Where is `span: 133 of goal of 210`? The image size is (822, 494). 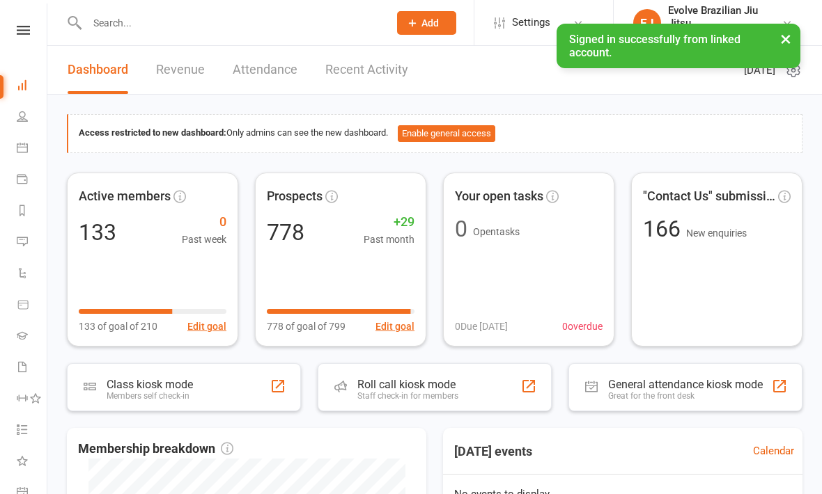
span: 133 of goal of 210 is located at coordinates (118, 327).